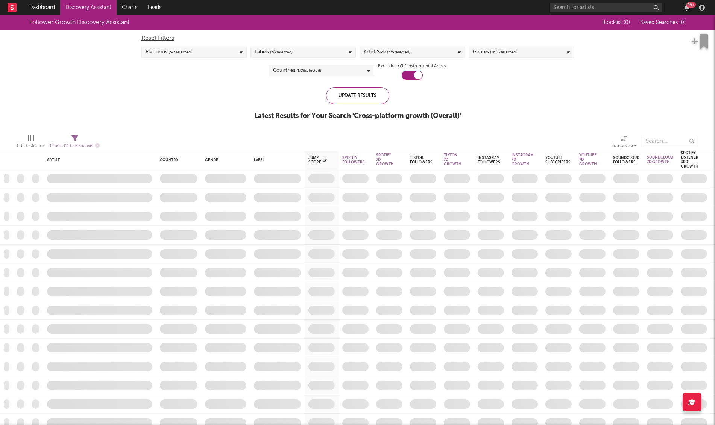 This screenshot has width=715, height=425. What do you see at coordinates (273, 52) in the screenshot?
I see `div: Labels` at bounding box center [273, 52].